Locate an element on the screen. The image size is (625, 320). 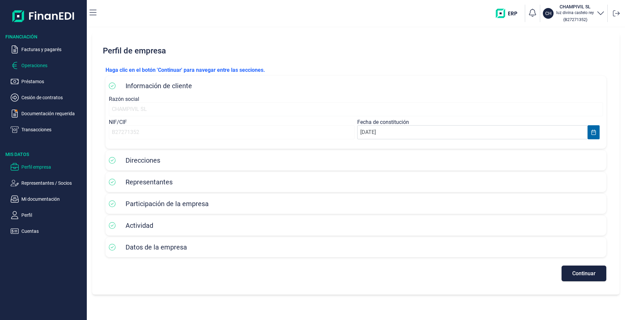
button: Facturas y pagarés is located at coordinates (47, 49).